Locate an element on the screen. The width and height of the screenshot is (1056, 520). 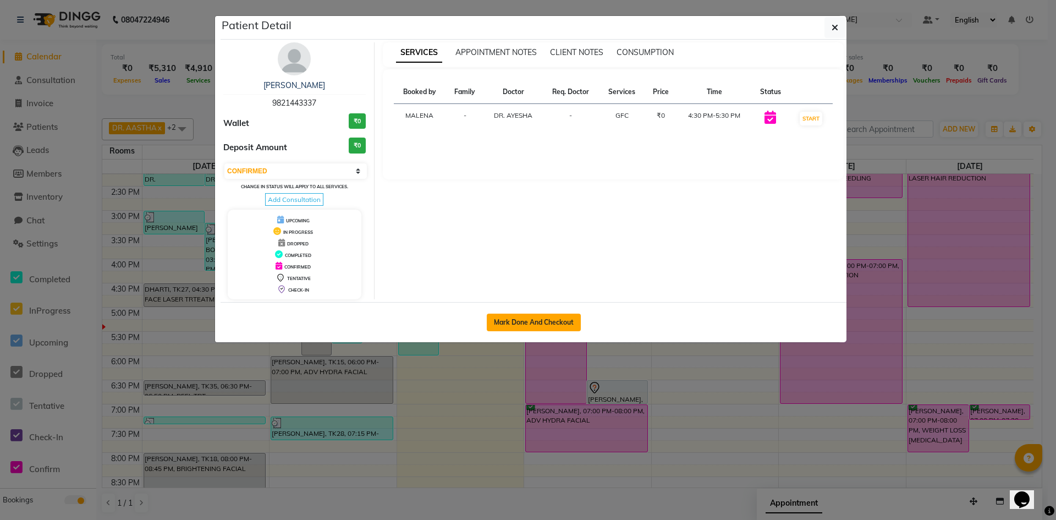
th: Time is located at coordinates (714, 92).